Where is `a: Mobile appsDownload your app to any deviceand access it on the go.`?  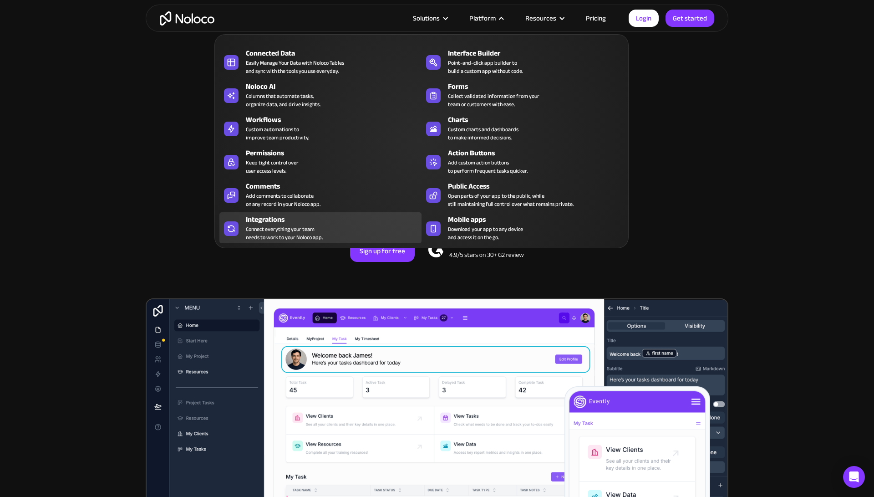 a: Mobile appsDownload your app to any deviceand access it on the go. is located at coordinates (523, 228).